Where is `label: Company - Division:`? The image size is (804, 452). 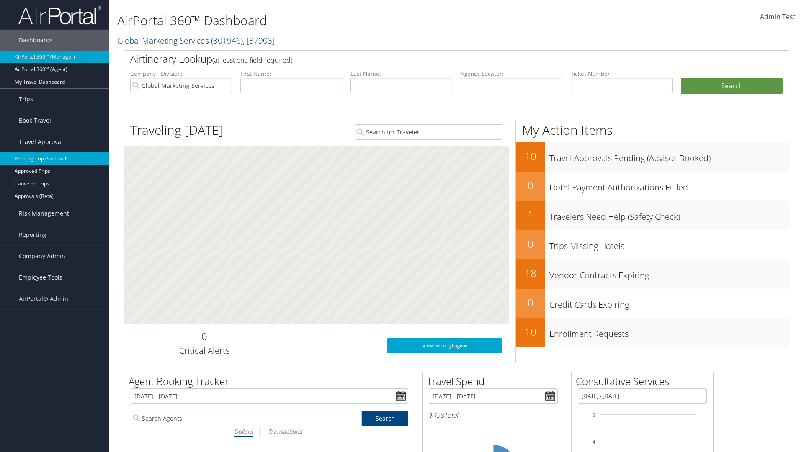 label: Company - Division: is located at coordinates (181, 74).